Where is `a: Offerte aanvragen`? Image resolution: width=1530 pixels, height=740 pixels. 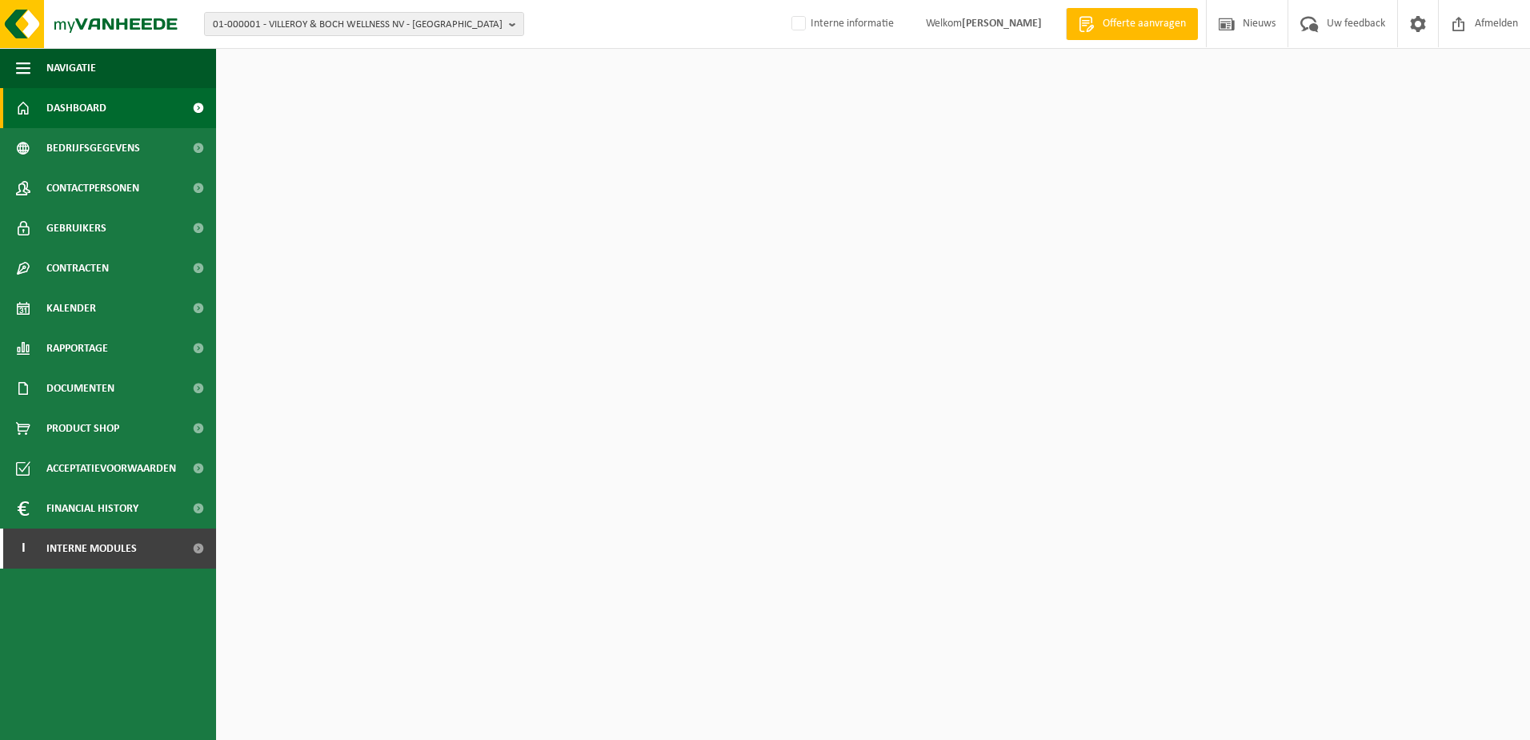
a: Offerte aanvragen is located at coordinates (1132, 24).